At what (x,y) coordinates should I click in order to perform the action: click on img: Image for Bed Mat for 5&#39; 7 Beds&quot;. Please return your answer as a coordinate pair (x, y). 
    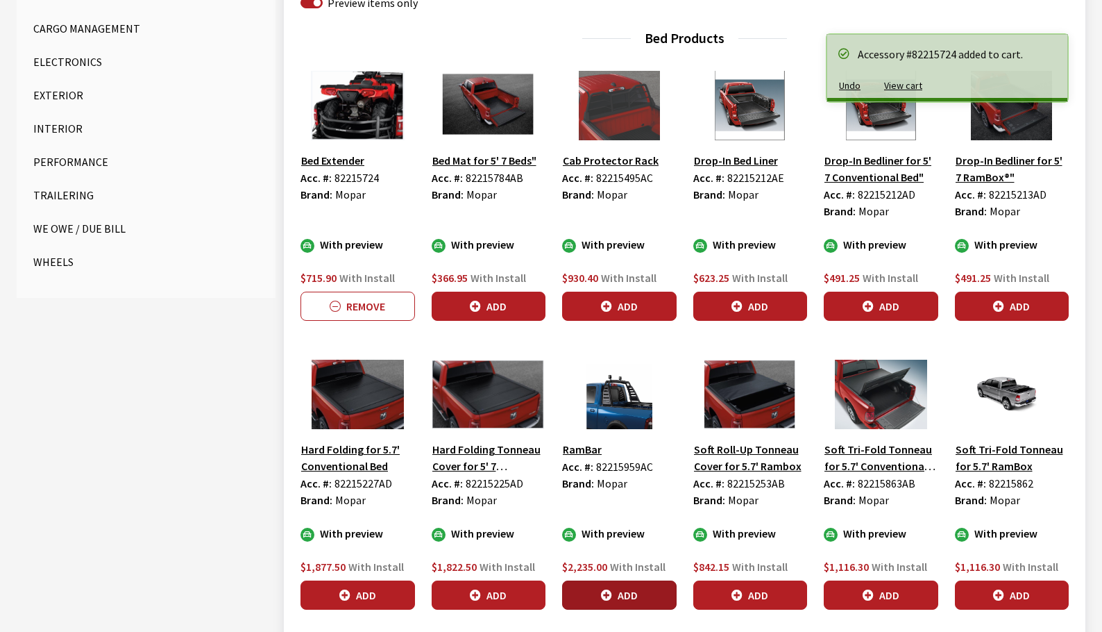
    Looking at the image, I should click on (489, 106).